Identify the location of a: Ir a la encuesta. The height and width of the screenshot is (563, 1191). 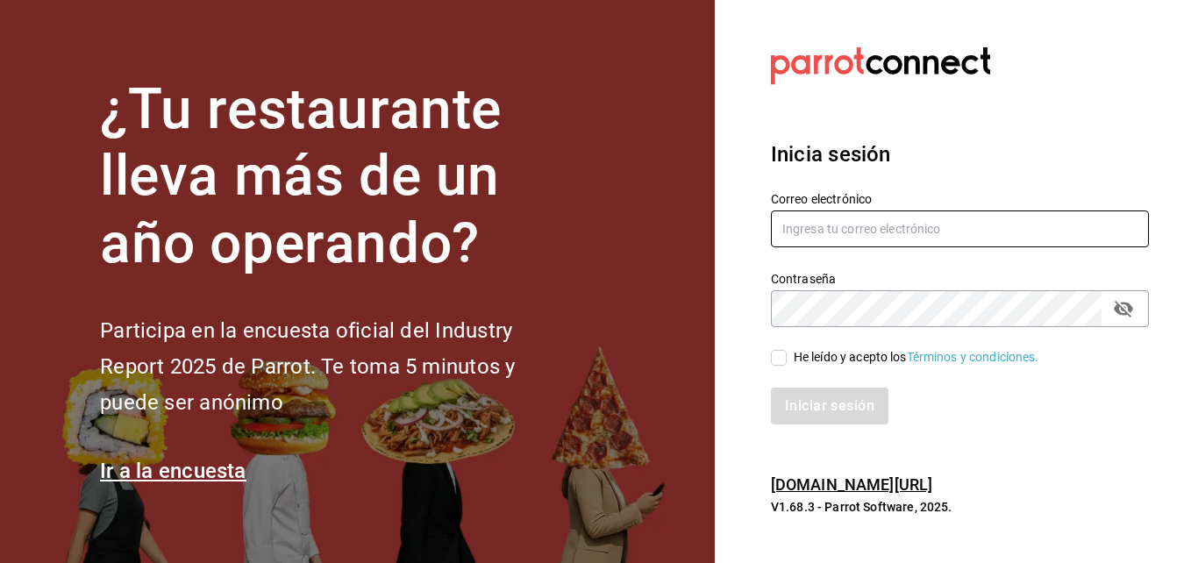
(173, 471).